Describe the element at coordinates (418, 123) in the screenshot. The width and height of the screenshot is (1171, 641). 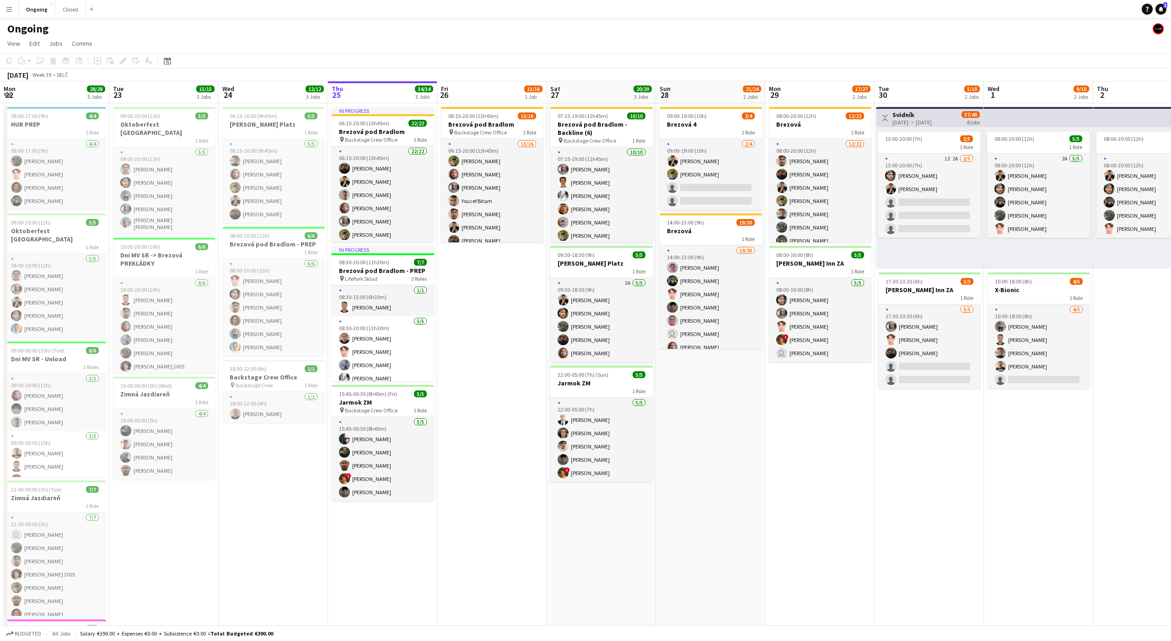
I see `span: 22/22` at that location.